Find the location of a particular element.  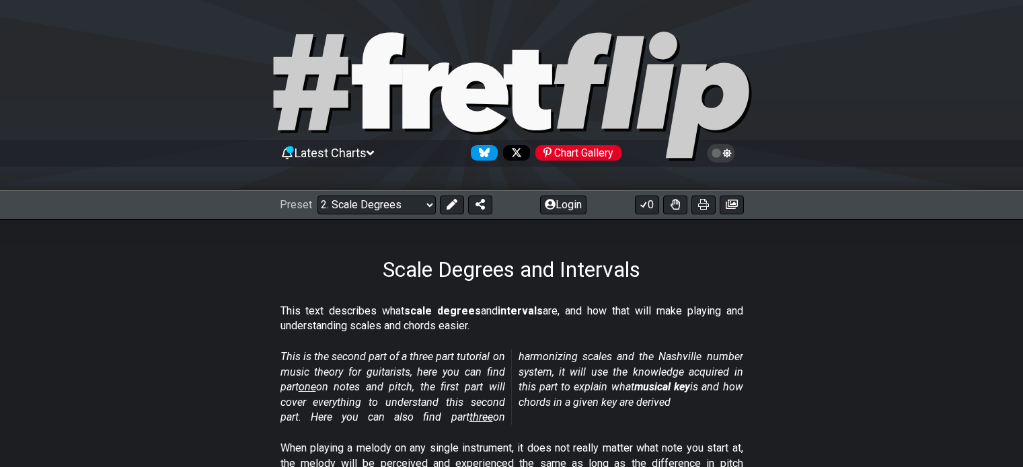

button: Create image is located at coordinates (732, 205).